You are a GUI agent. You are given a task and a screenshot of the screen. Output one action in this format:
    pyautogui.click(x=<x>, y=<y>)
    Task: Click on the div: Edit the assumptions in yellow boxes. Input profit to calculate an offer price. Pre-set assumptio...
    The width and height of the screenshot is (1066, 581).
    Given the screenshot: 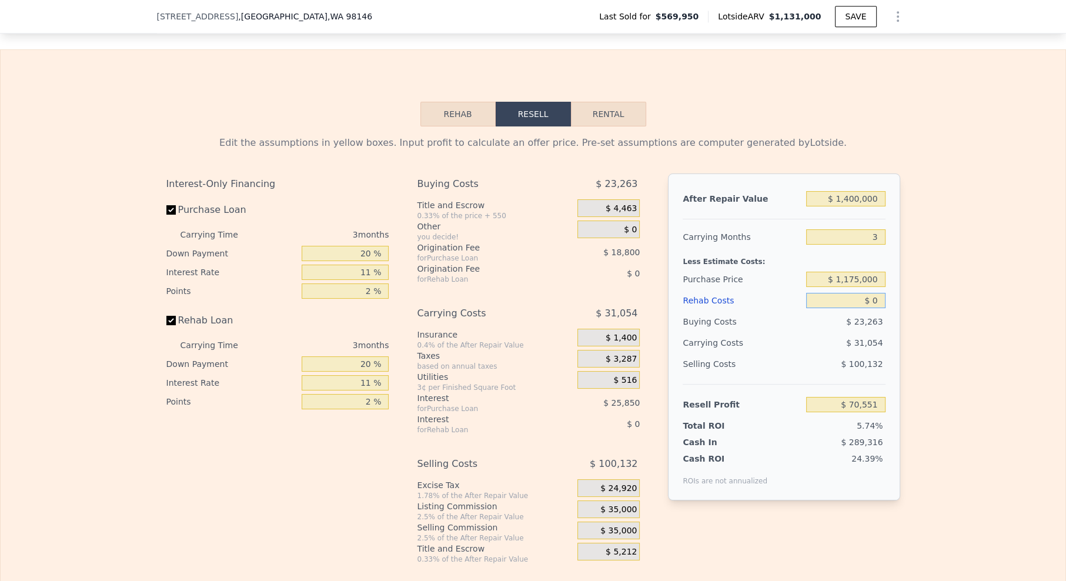 What is the action you would take?
    pyautogui.click(x=533, y=143)
    